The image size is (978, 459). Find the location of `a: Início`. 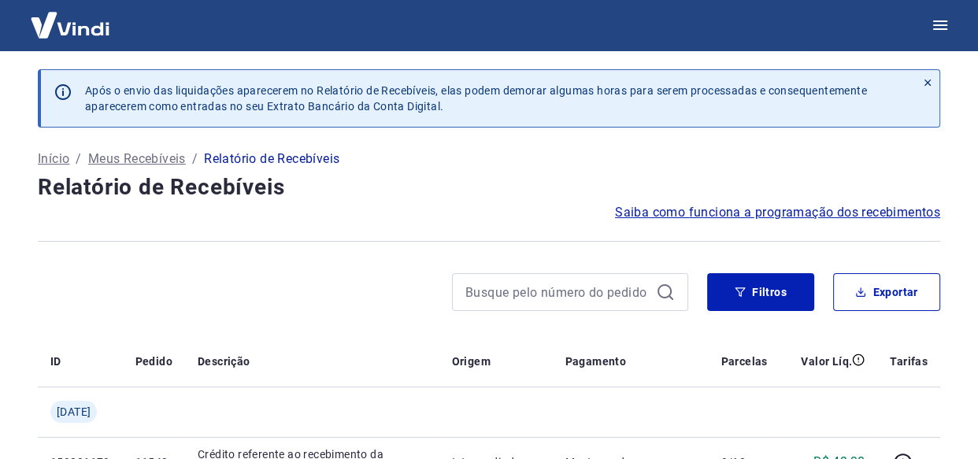

a: Início is located at coordinates (54, 159).